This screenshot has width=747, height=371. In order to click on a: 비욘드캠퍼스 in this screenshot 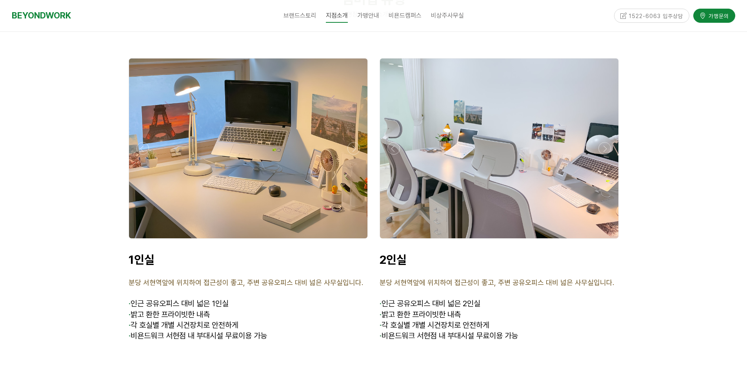, I will do `click(405, 16)`.